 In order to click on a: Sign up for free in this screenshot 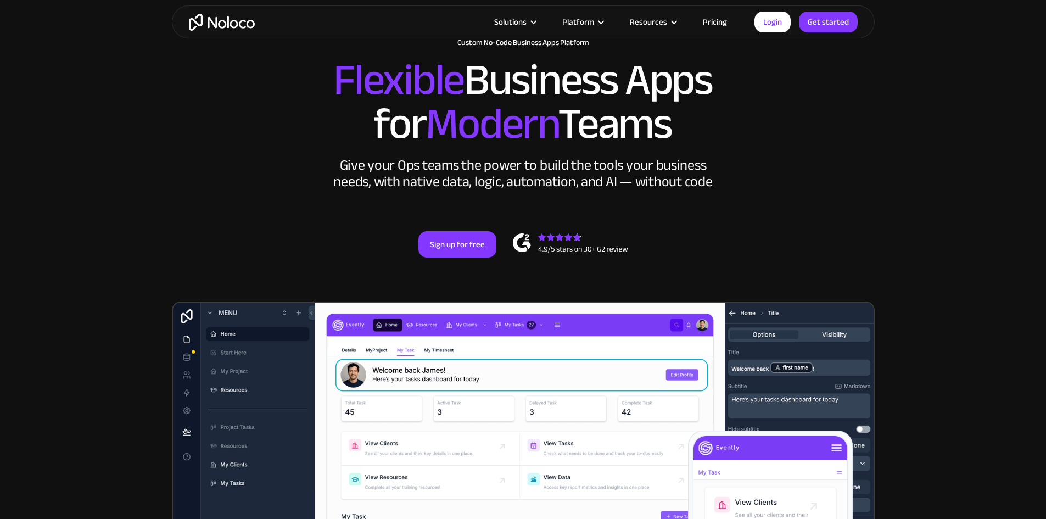, I will do `click(458, 244)`.